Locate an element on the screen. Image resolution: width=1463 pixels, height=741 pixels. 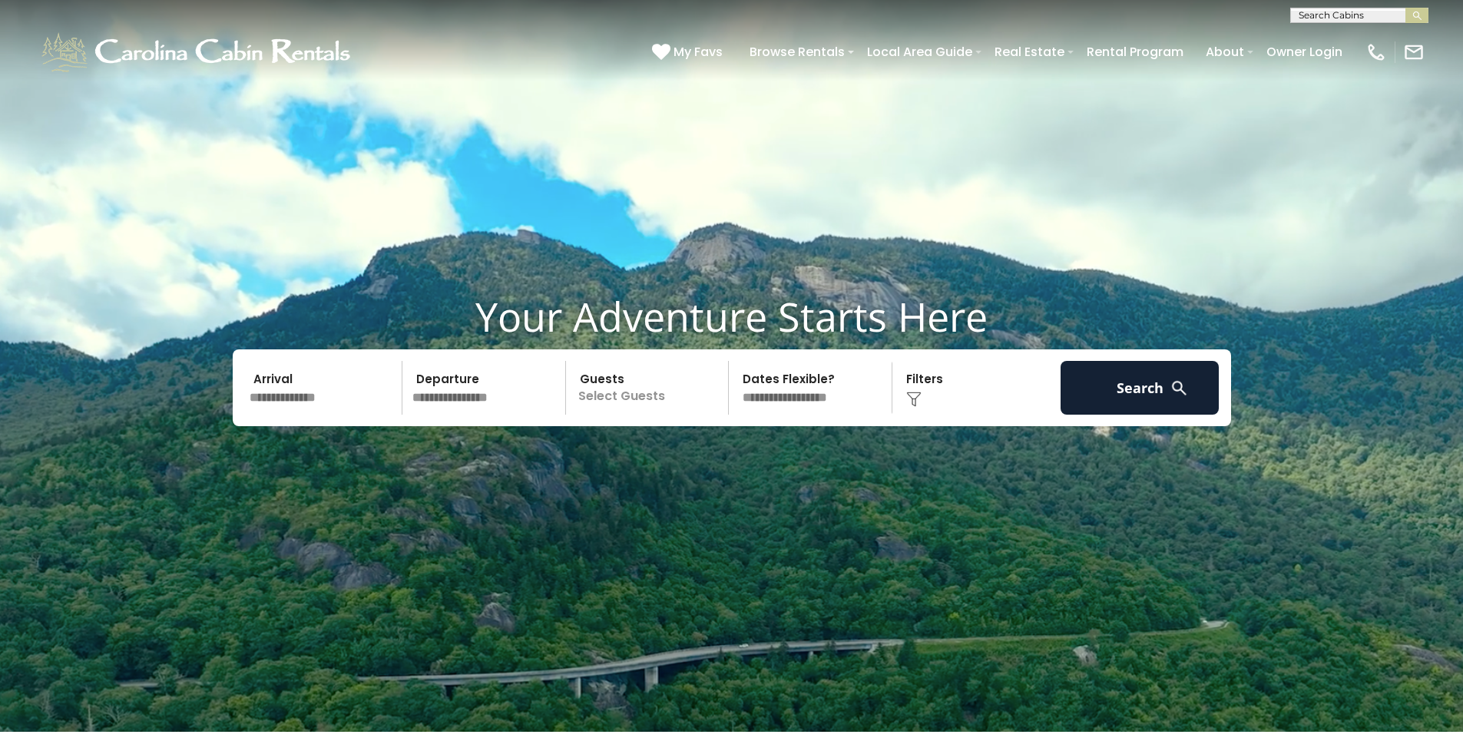
img: White-1-1-2.png is located at coordinates (197, 52).